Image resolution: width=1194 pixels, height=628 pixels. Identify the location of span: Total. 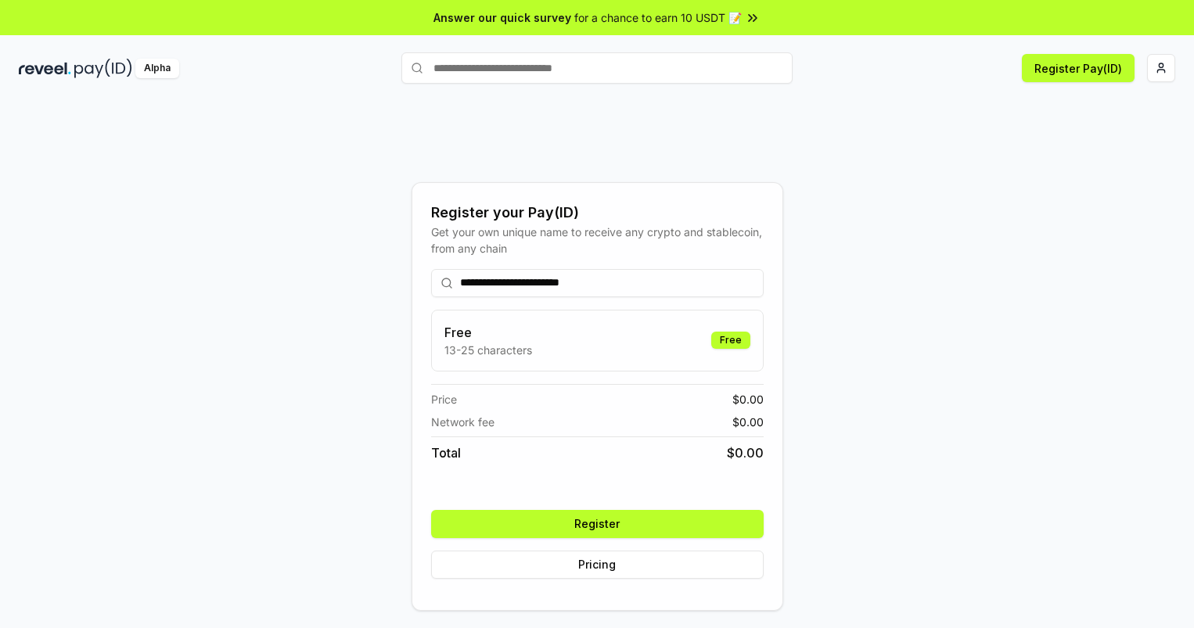
(446, 453).